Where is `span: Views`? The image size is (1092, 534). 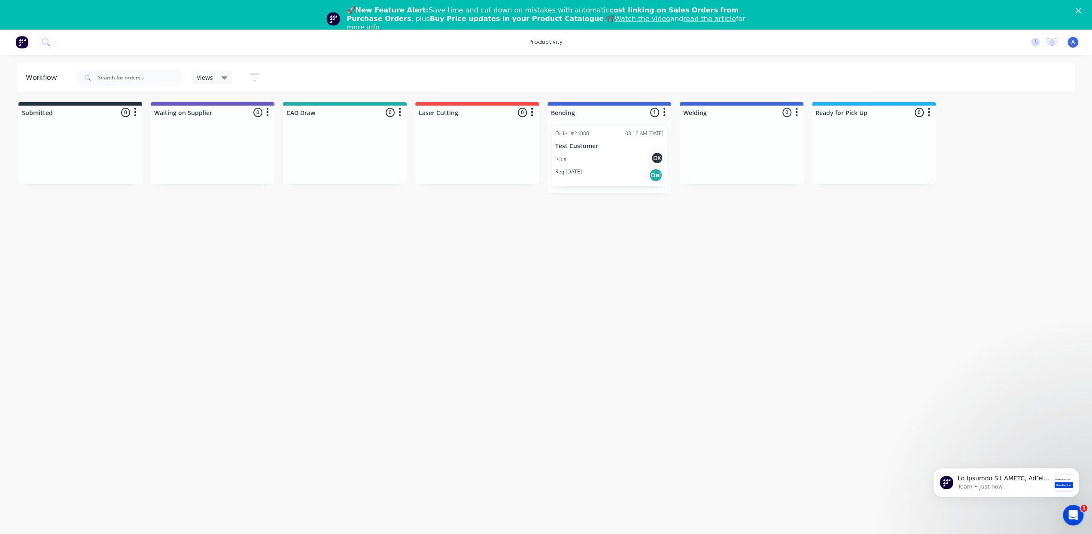 span: Views is located at coordinates (205, 77).